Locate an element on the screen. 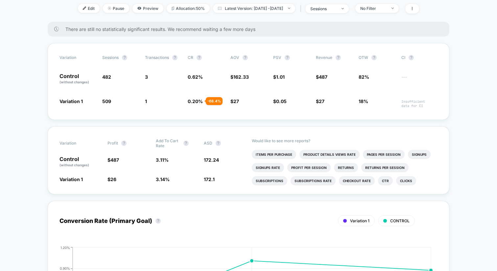 Image resolution: width=497 pixels, height=271 pixels. span: Insufficient data for CI is located at coordinates (420, 104).